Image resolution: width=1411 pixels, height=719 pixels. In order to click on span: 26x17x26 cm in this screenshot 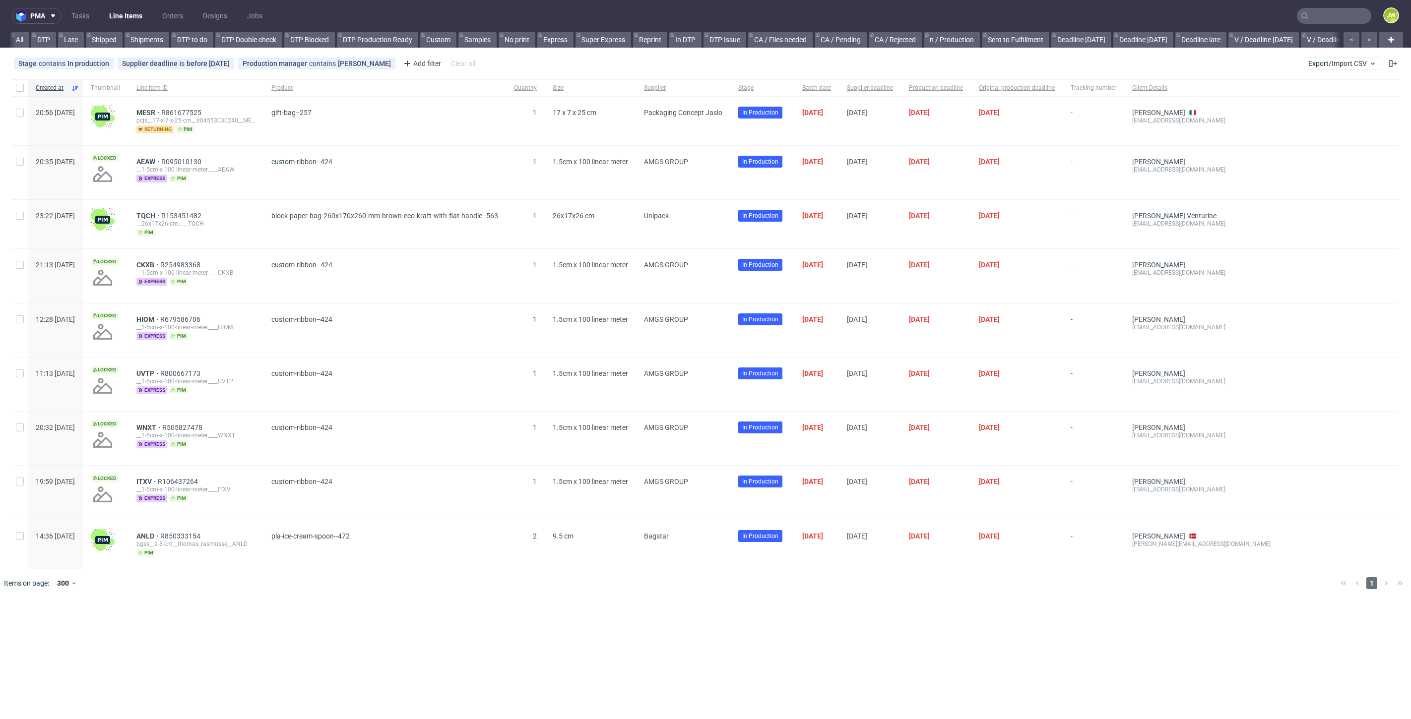, I will do `click(574, 216)`.